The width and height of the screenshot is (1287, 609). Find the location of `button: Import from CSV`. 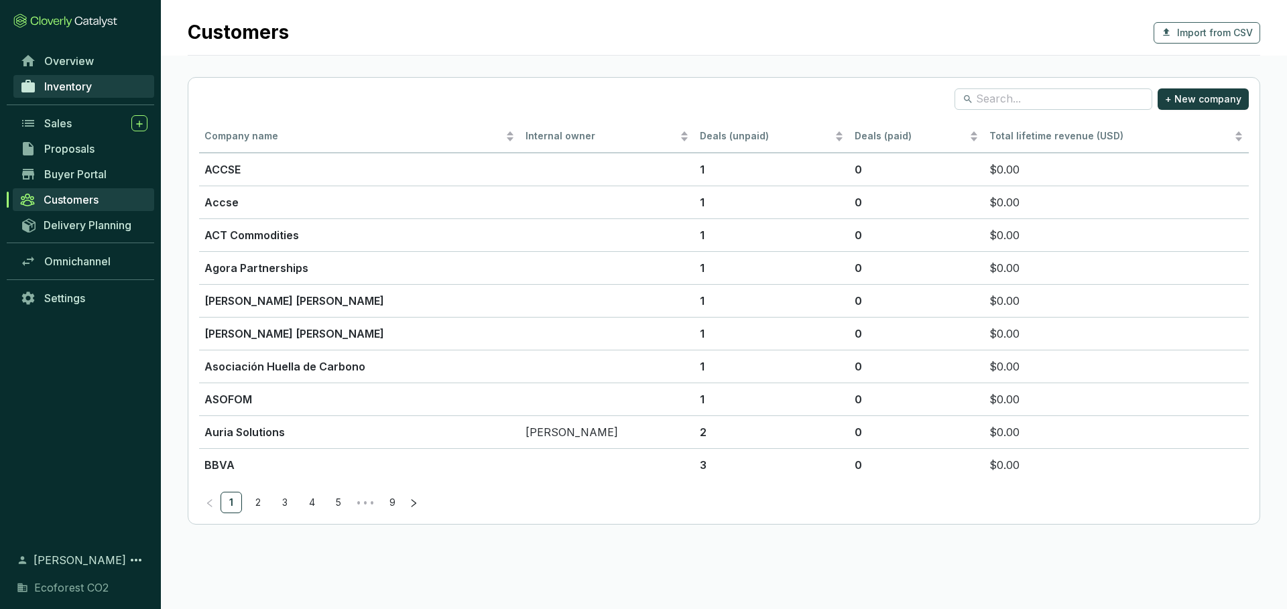

button: Import from CSV is located at coordinates (1206, 33).